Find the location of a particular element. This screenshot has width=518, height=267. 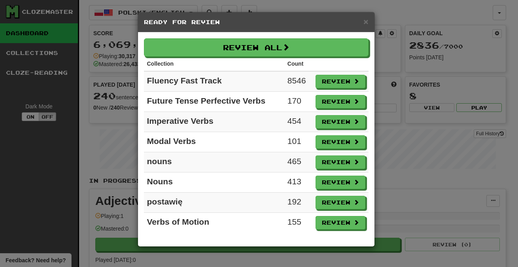

td: 8546 is located at coordinates (298, 81).